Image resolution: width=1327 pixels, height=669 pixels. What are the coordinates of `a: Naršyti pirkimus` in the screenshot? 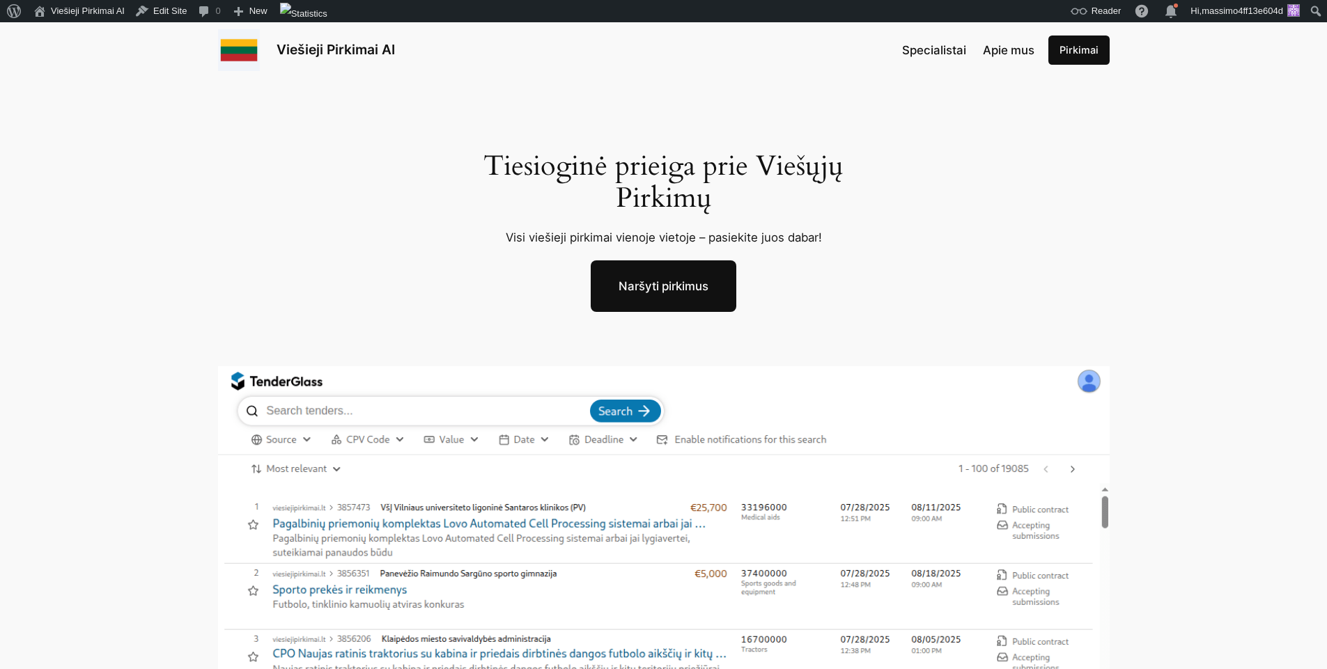 It's located at (663, 286).